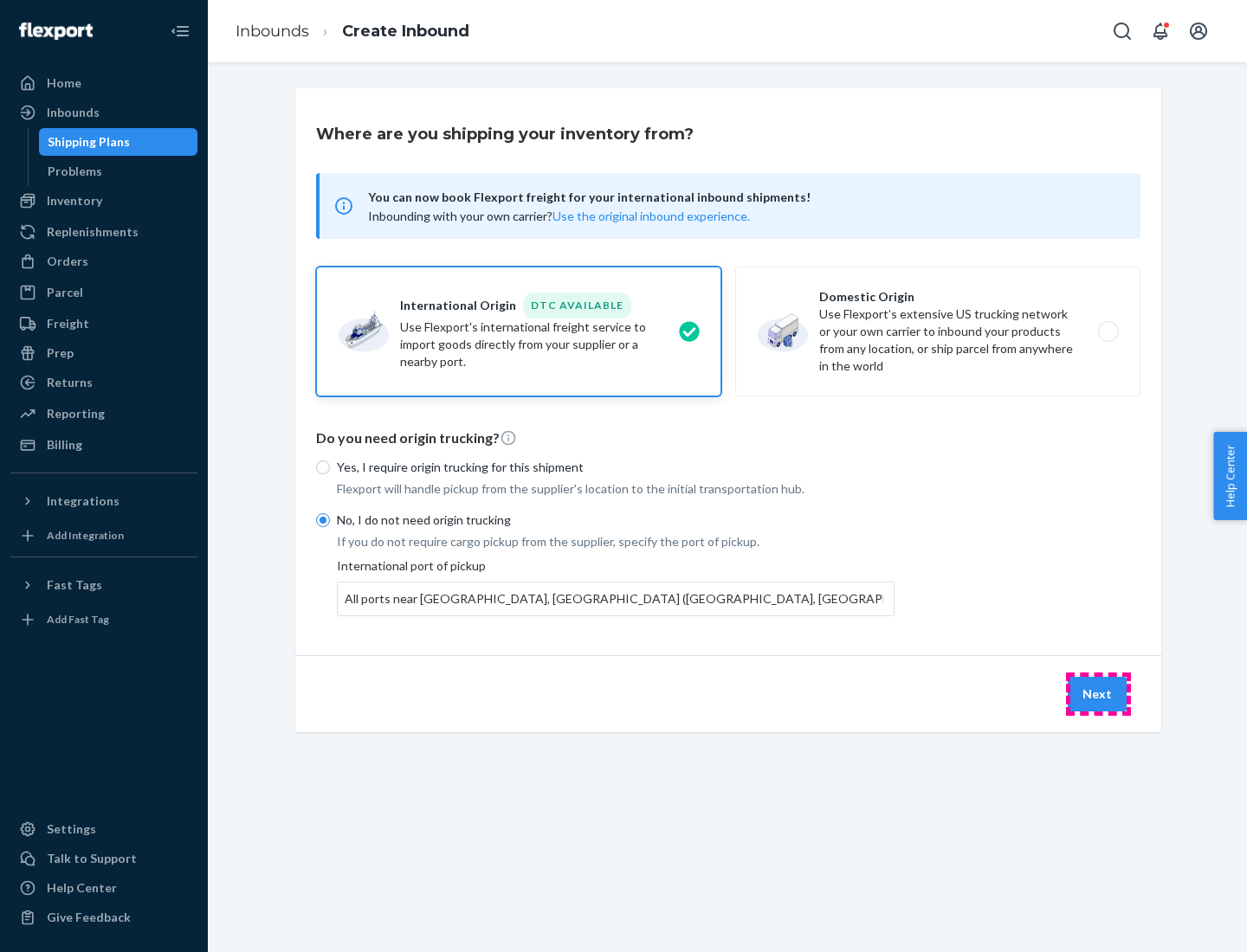 The width and height of the screenshot is (1247, 952). I want to click on button: Open account menu, so click(1198, 31).